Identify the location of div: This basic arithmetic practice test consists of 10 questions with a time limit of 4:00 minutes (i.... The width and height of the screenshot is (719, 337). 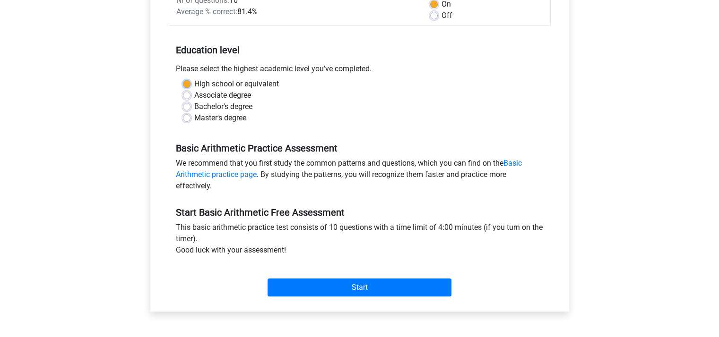
(360, 241).